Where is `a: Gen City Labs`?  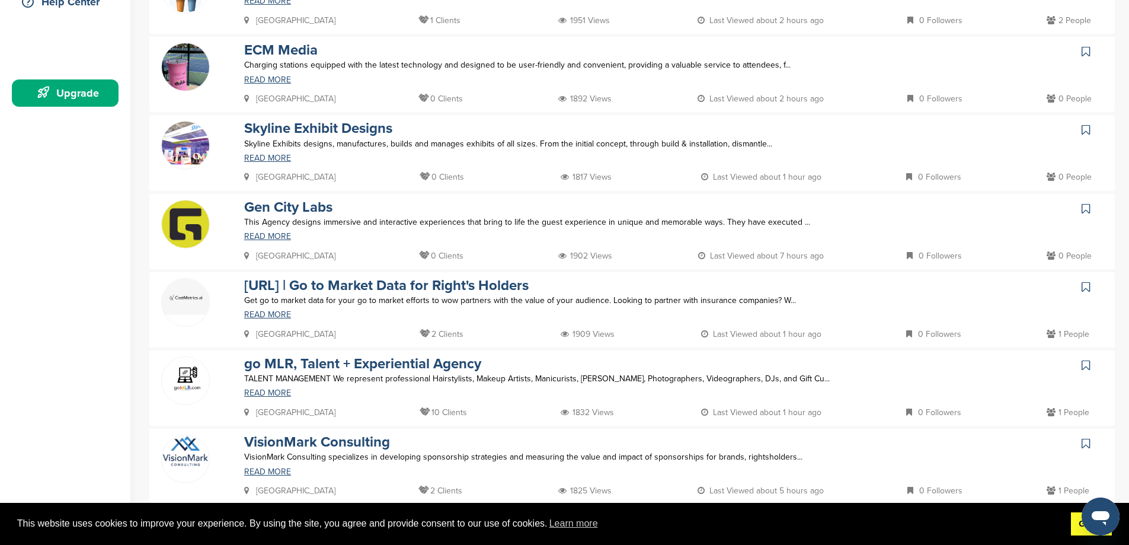 a: Gen City Labs is located at coordinates (288, 207).